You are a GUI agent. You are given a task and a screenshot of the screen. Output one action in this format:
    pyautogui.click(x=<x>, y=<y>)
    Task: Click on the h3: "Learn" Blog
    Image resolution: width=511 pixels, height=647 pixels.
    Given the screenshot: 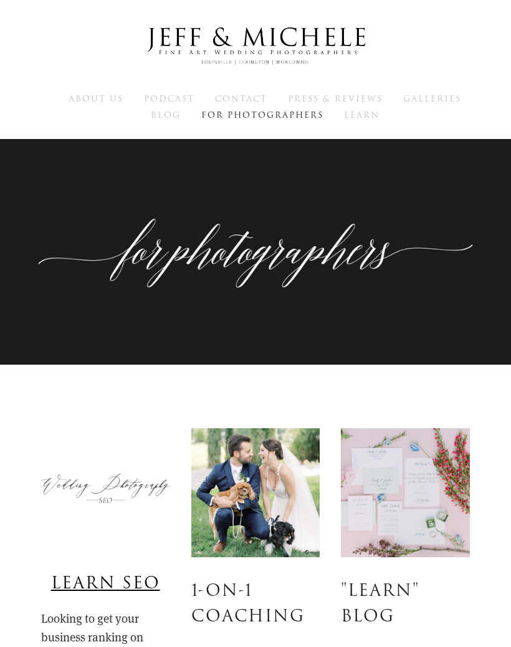 What is the action you would take?
    pyautogui.click(x=405, y=604)
    